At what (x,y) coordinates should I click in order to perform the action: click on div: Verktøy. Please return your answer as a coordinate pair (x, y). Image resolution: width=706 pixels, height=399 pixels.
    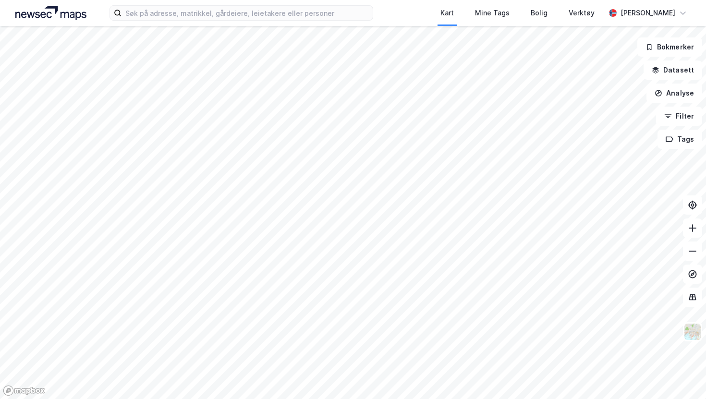
    Looking at the image, I should click on (581, 13).